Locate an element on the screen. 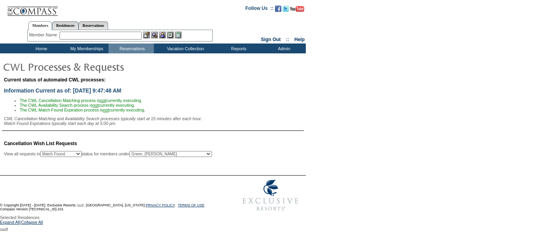 Image resolution: width=539 pixels, height=240 pixels. td: Follow Us :: is located at coordinates (259, 9).